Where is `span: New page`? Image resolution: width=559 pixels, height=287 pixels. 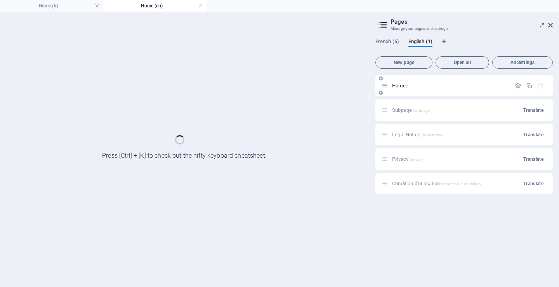
span: New page is located at coordinates (403, 62).